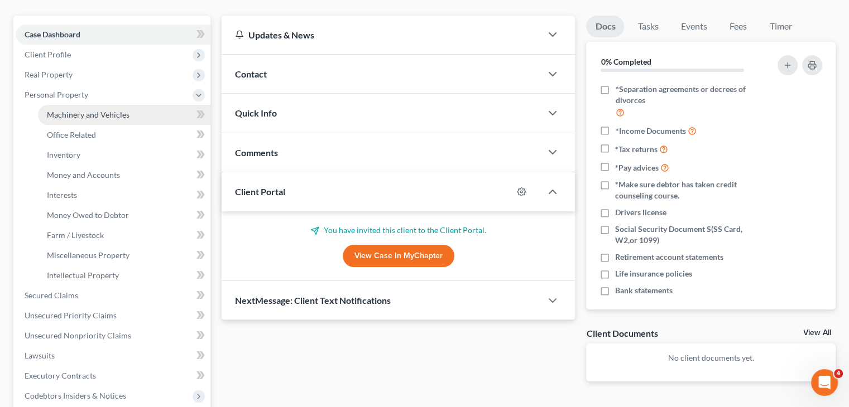 The height and width of the screenshot is (407, 849). Describe the element at coordinates (689, 95) in the screenshot. I see `span: *Separation agreements or decrees of divorces` at that location.